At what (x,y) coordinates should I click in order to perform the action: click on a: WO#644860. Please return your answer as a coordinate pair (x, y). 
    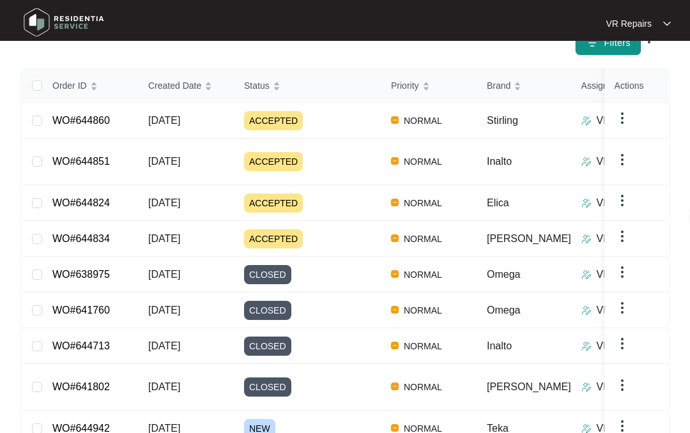
    Looking at the image, I should click on (81, 120).